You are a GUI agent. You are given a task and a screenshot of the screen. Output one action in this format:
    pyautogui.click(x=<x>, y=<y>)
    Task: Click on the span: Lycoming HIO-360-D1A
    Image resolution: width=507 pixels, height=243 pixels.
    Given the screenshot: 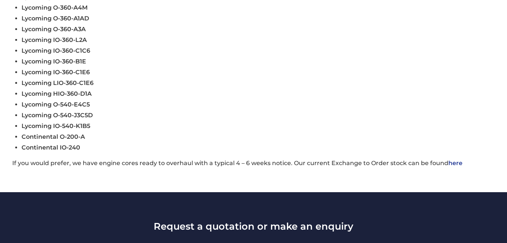 What is the action you would take?
    pyautogui.click(x=56, y=94)
    